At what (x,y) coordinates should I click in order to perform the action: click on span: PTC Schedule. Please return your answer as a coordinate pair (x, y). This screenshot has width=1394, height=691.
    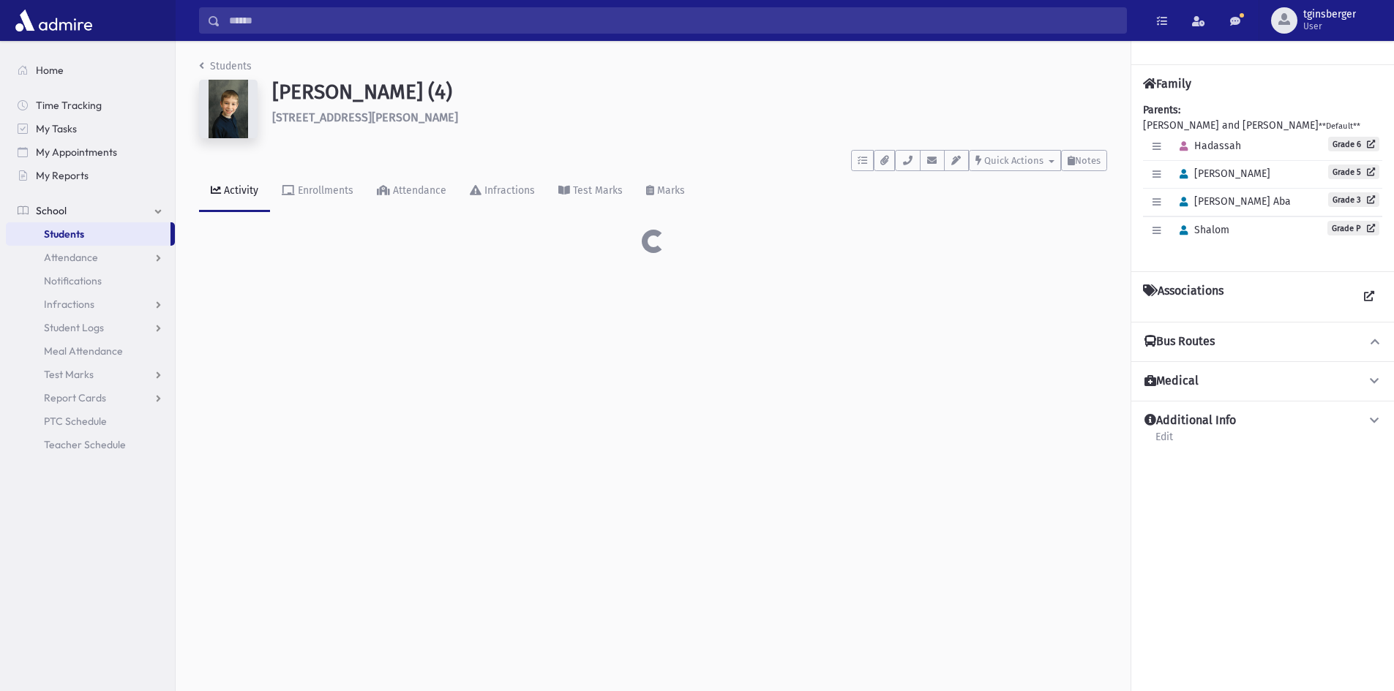
    Looking at the image, I should click on (75, 421).